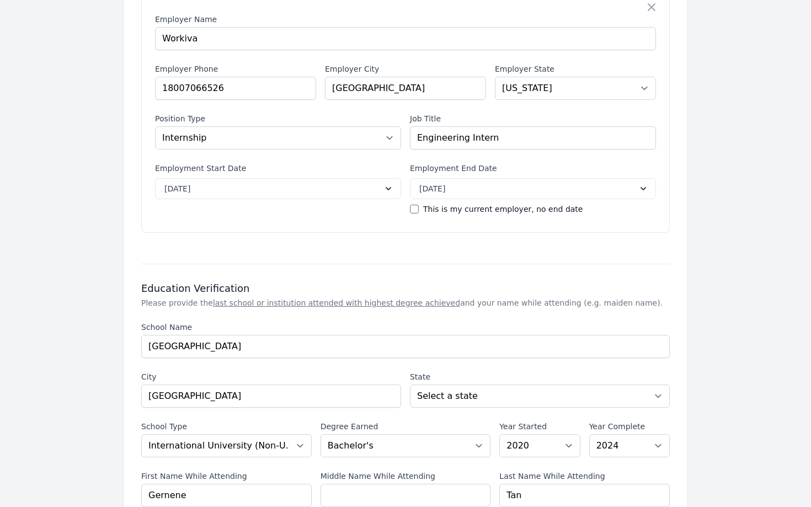 This screenshot has width=811, height=507. I want to click on span: Please provide the and your name while attending (e.g. maiden name)., so click(401, 303).